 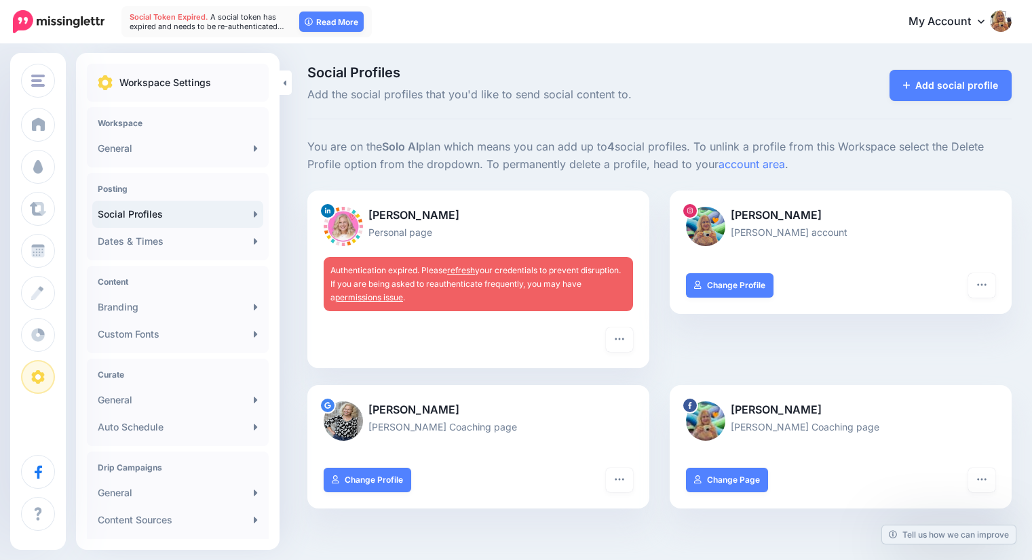 I want to click on b: 4, so click(x=610, y=146).